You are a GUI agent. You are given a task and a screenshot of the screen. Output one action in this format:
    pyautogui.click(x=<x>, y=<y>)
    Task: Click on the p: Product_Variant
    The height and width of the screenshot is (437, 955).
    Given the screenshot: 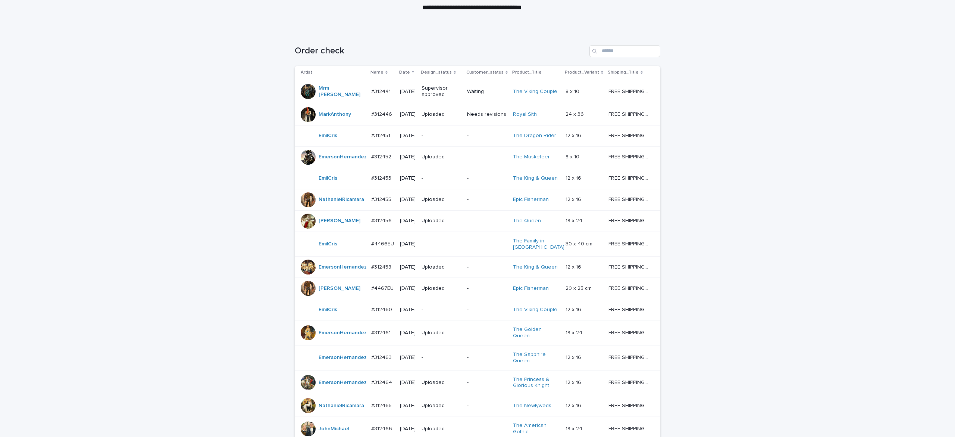 What is the action you would take?
    pyautogui.click(x=582, y=72)
    